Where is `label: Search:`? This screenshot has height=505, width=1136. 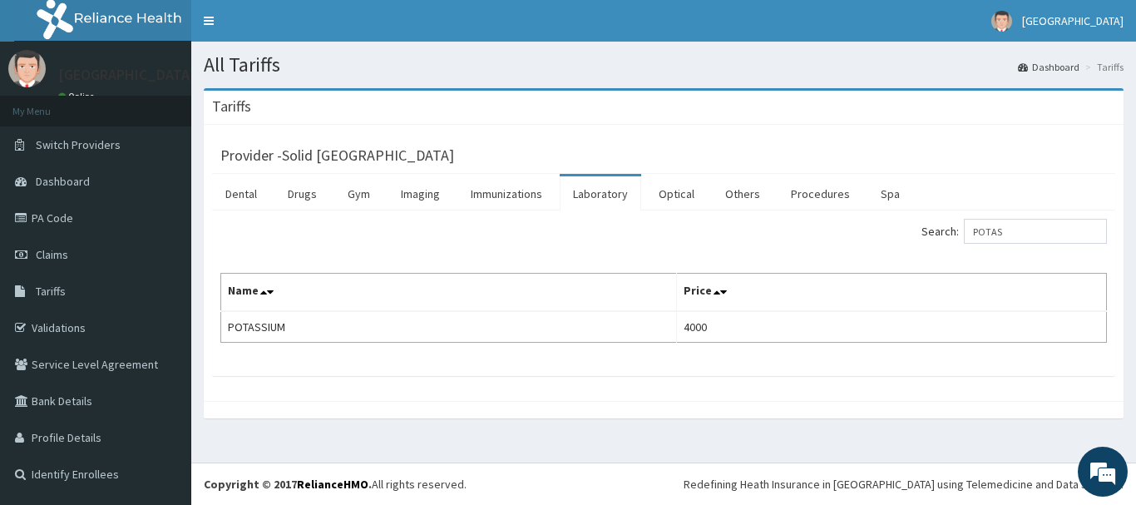 label: Search: is located at coordinates (1014, 231).